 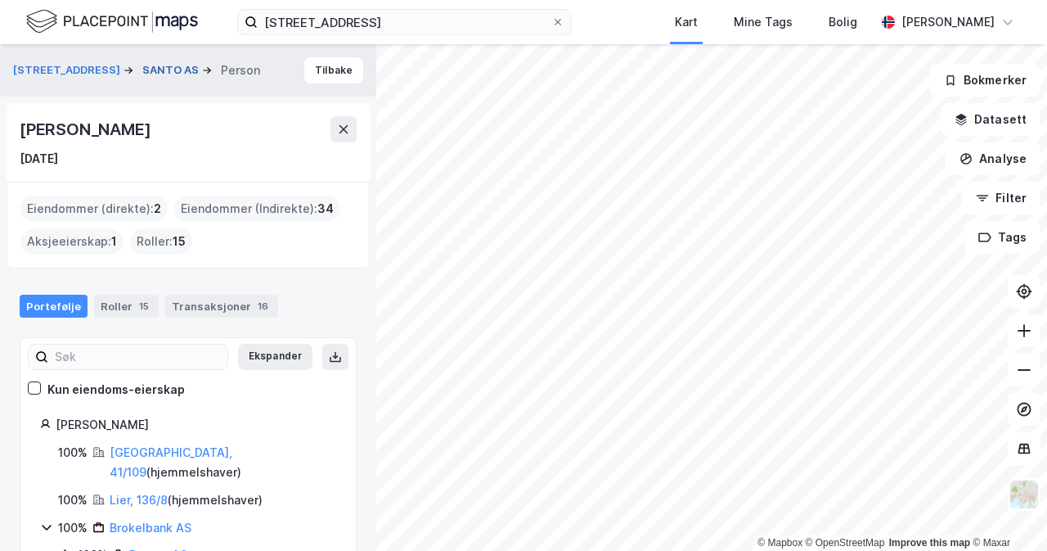 I want to click on div: Bolig, so click(x=843, y=22).